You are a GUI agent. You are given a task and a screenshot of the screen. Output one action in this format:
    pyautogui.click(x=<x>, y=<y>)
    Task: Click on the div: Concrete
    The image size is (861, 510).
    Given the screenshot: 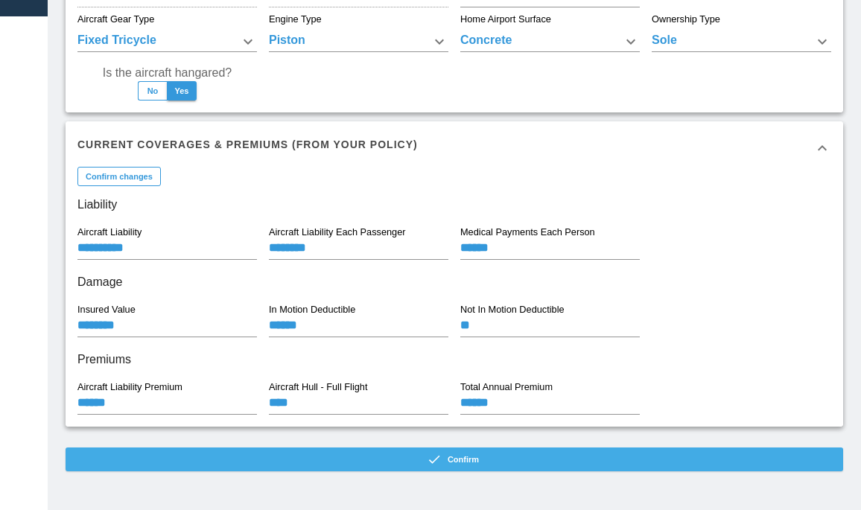 What is the action you would take?
    pyautogui.click(x=550, y=42)
    